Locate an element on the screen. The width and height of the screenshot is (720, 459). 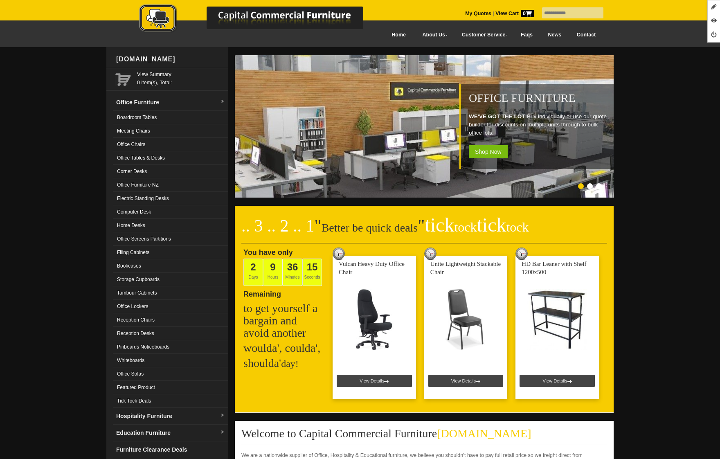
a: Education Furnituredropdown is located at coordinates (171, 433).